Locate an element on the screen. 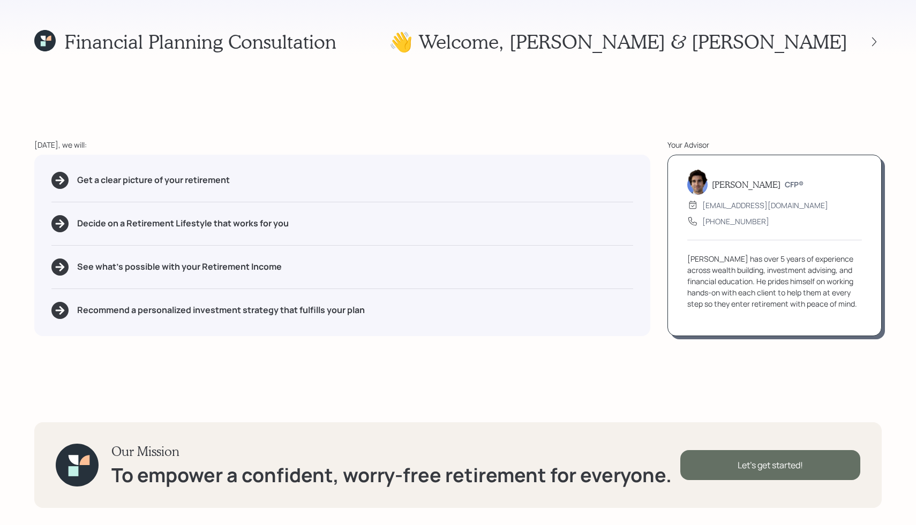 The height and width of the screenshot is (525, 916). h1: To empower a confident, worry-free retirement for everyone. is located at coordinates (391, 475).